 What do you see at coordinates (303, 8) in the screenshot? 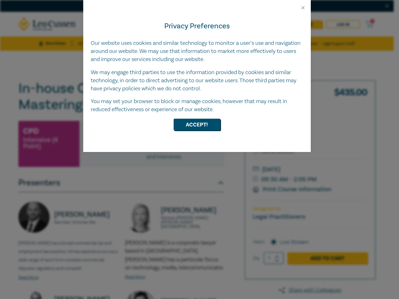
I see `button: Close` at bounding box center [303, 8].